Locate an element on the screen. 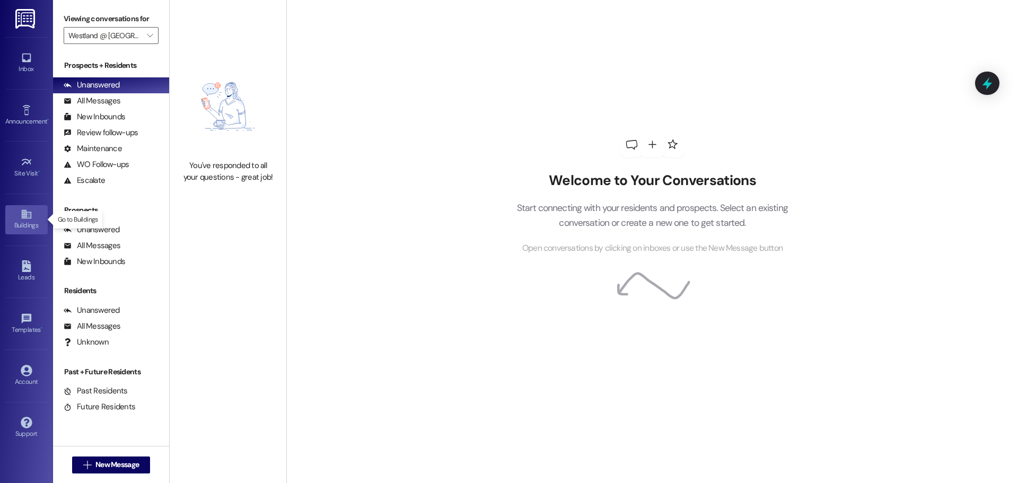 Image resolution: width=1018 pixels, height=483 pixels. label: Viewing conversations for is located at coordinates (111, 19).